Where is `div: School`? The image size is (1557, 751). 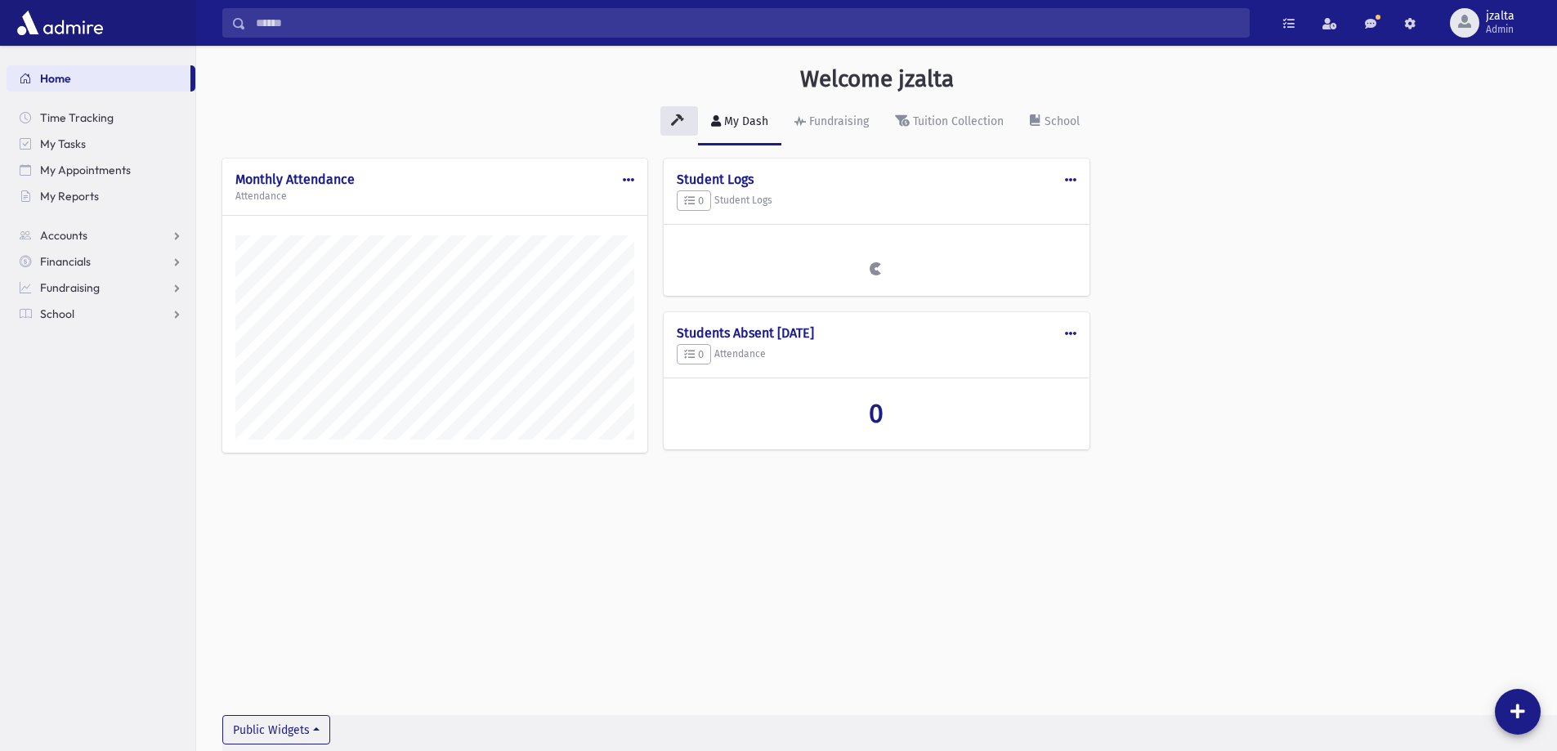
div: School is located at coordinates (1060, 121).